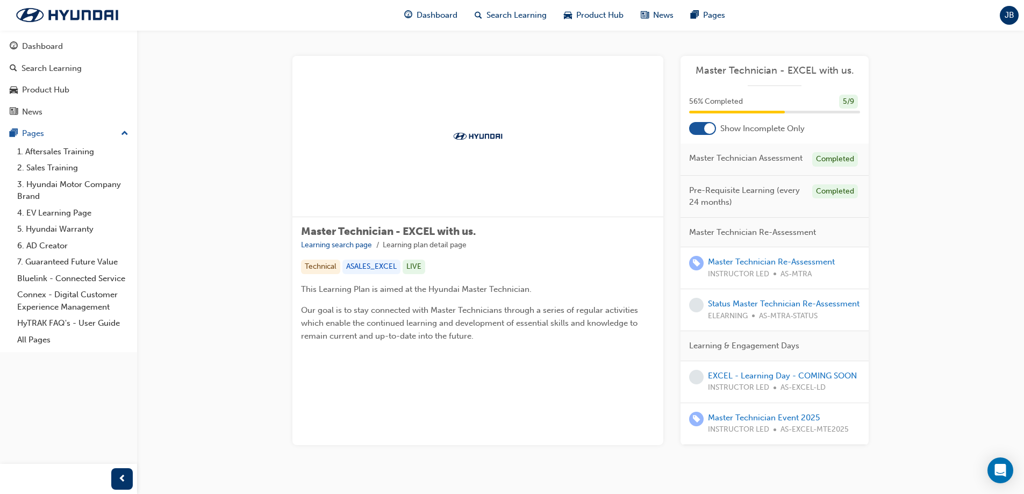  I want to click on div: LIVE, so click(414, 267).